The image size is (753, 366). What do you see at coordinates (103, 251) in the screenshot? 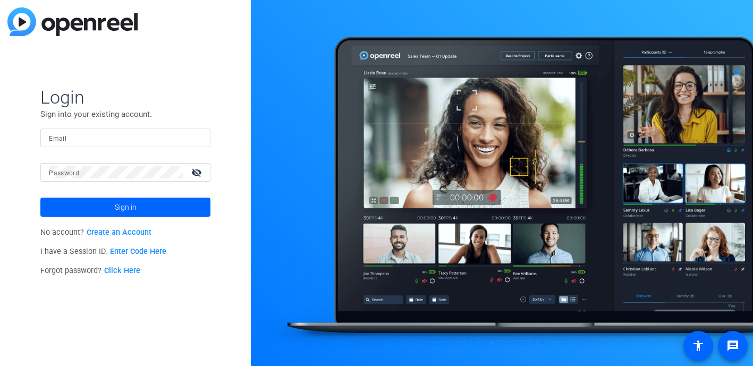
I see `span: I have a Session ID.` at bounding box center [103, 251].